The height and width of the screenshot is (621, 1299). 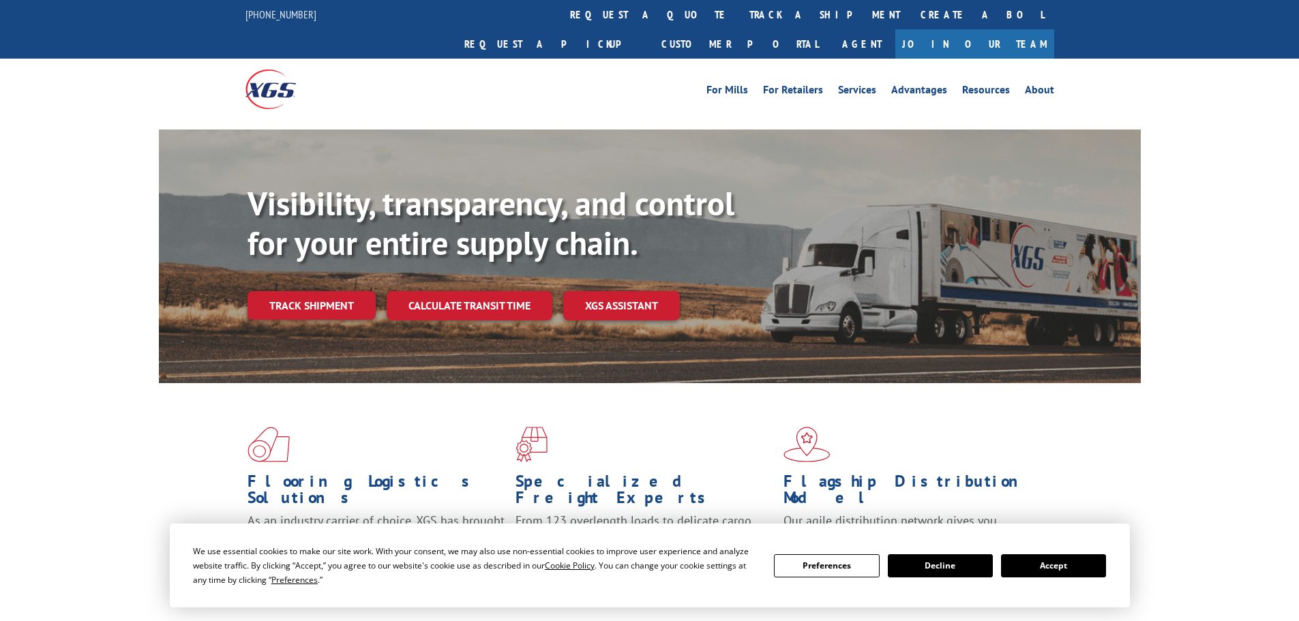 What do you see at coordinates (475, 565) in the screenshot?
I see `div: We use essential cookies to make our site work. With your consent, we may also use non-essential ...` at bounding box center [475, 565].